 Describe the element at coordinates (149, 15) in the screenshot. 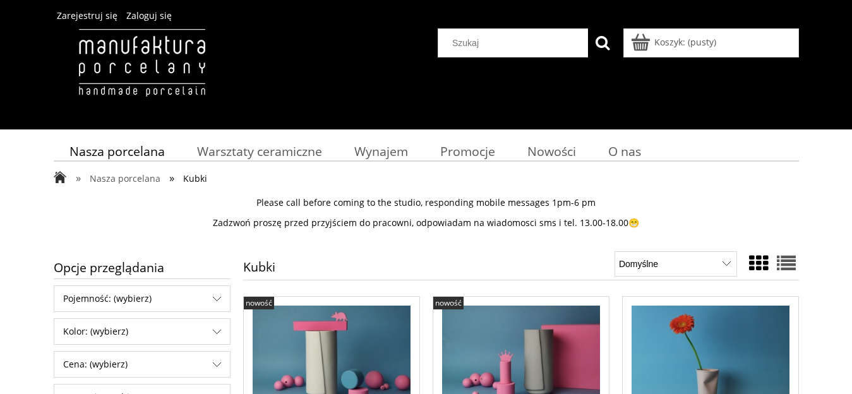

I see `span: Zaloguj się` at that location.